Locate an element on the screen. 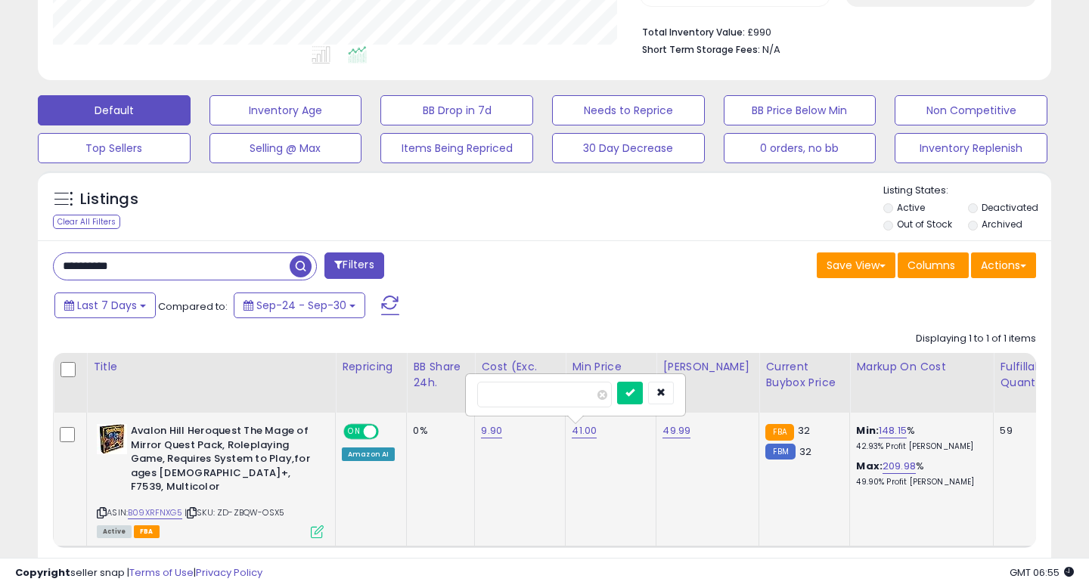 This screenshot has width=1089, height=588. button: Inventory Replenish is located at coordinates (971, 148).